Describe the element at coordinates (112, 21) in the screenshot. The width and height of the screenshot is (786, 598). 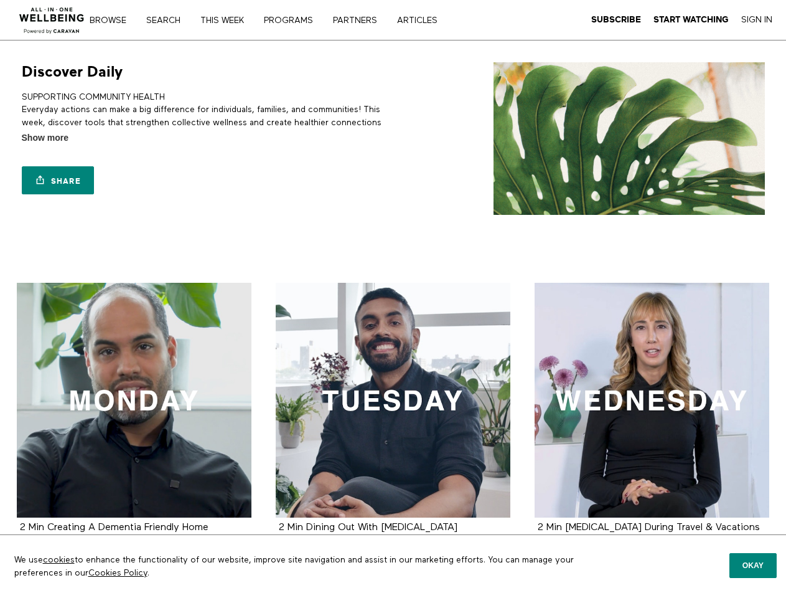
I see `a: Browse` at that location.